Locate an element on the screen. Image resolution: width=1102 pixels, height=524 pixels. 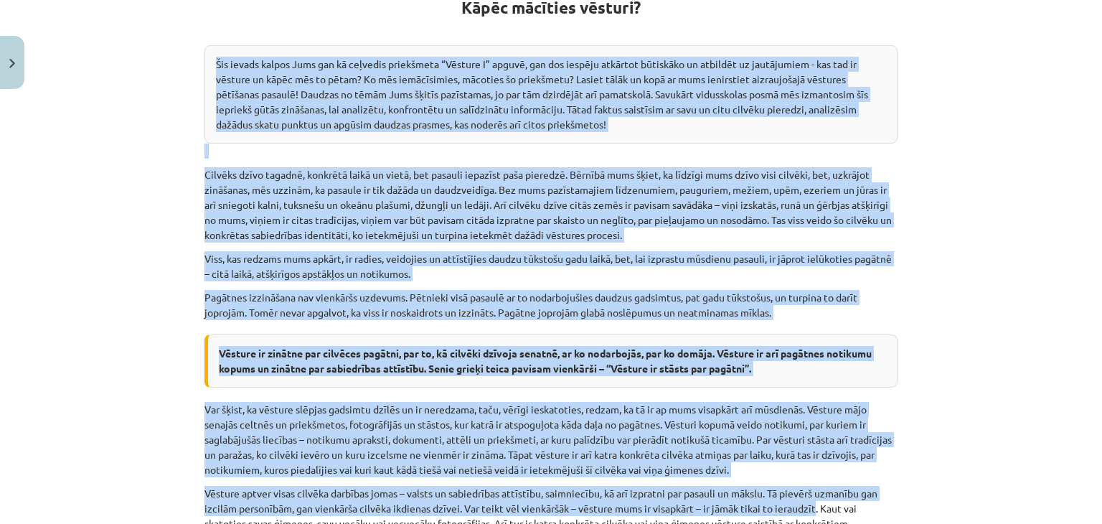
img: icon-close-lesson-0947bae3869378f0d4975bcd49f059093ad1ed9edebbc8119c70593378902aed.svg is located at coordinates (12, 63).